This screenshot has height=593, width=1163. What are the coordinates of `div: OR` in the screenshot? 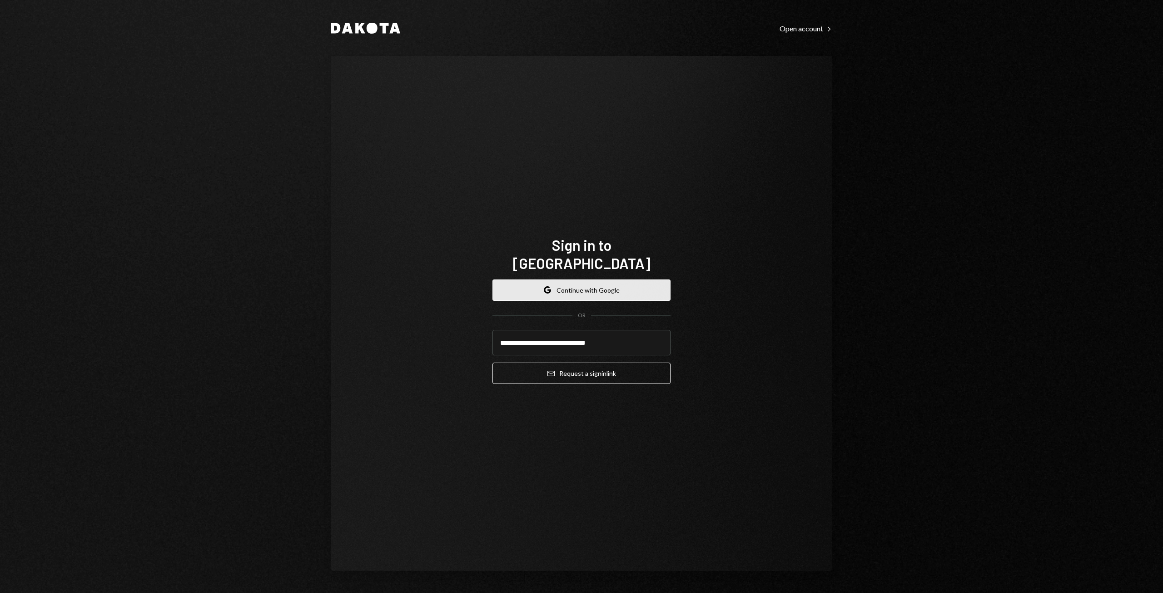 It's located at (581, 315).